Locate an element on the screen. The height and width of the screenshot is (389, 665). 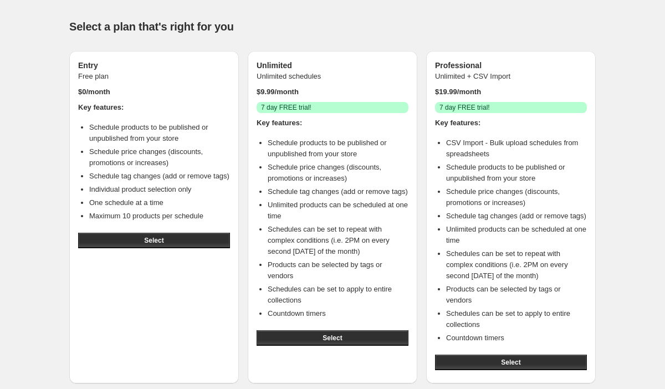
li: Individual product selection only is located at coordinates (160, 190).